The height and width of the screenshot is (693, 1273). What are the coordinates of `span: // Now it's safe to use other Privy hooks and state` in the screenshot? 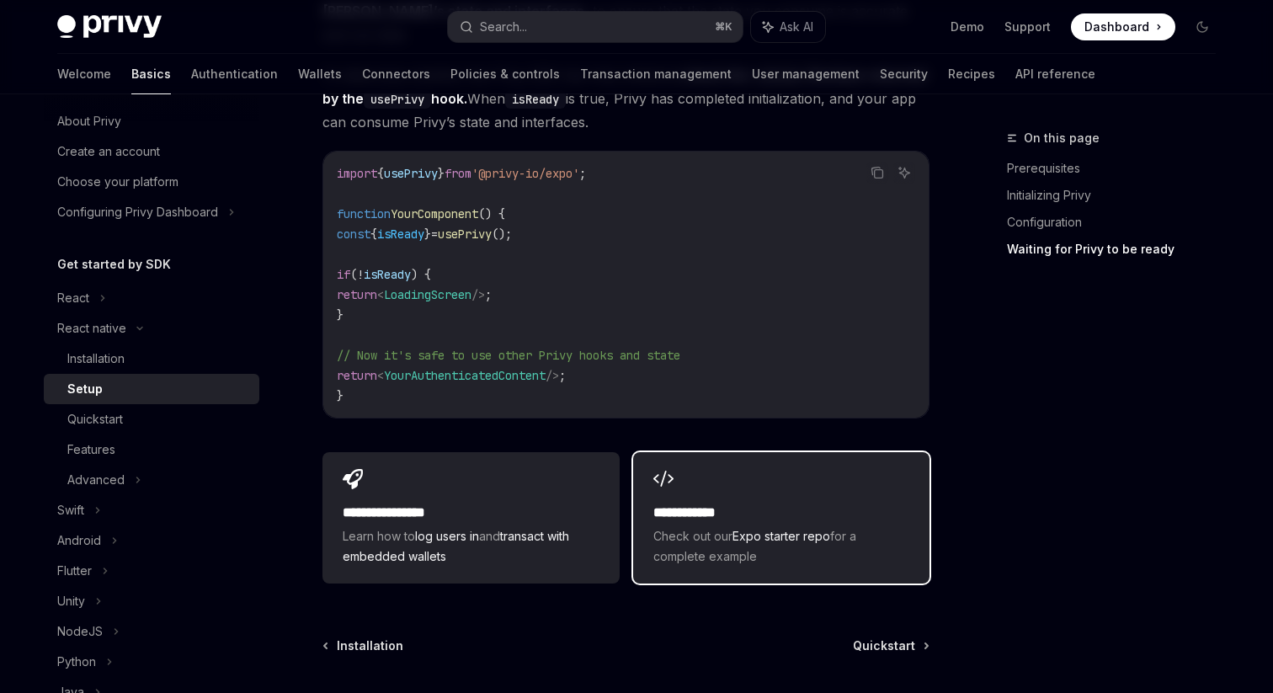 It's located at (508, 355).